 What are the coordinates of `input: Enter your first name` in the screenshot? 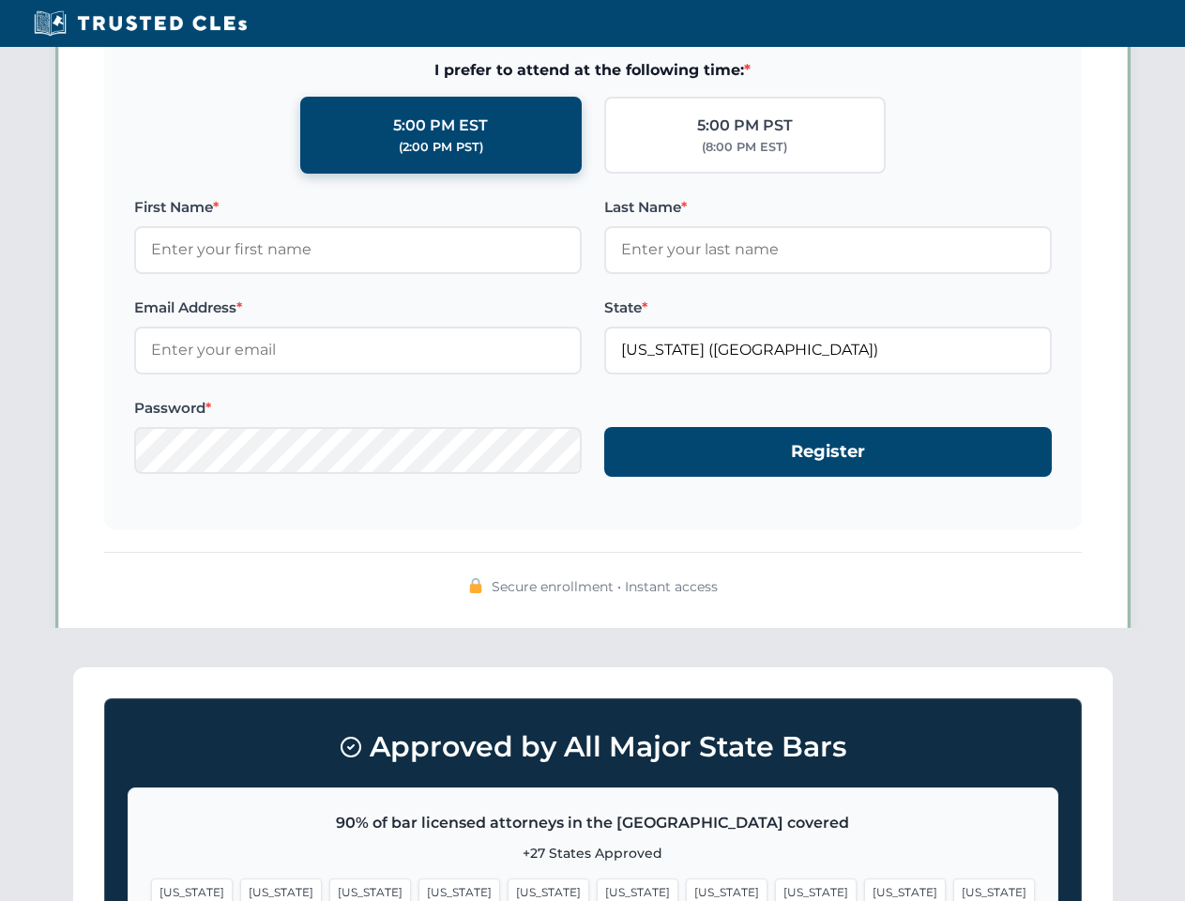 It's located at (357, 250).